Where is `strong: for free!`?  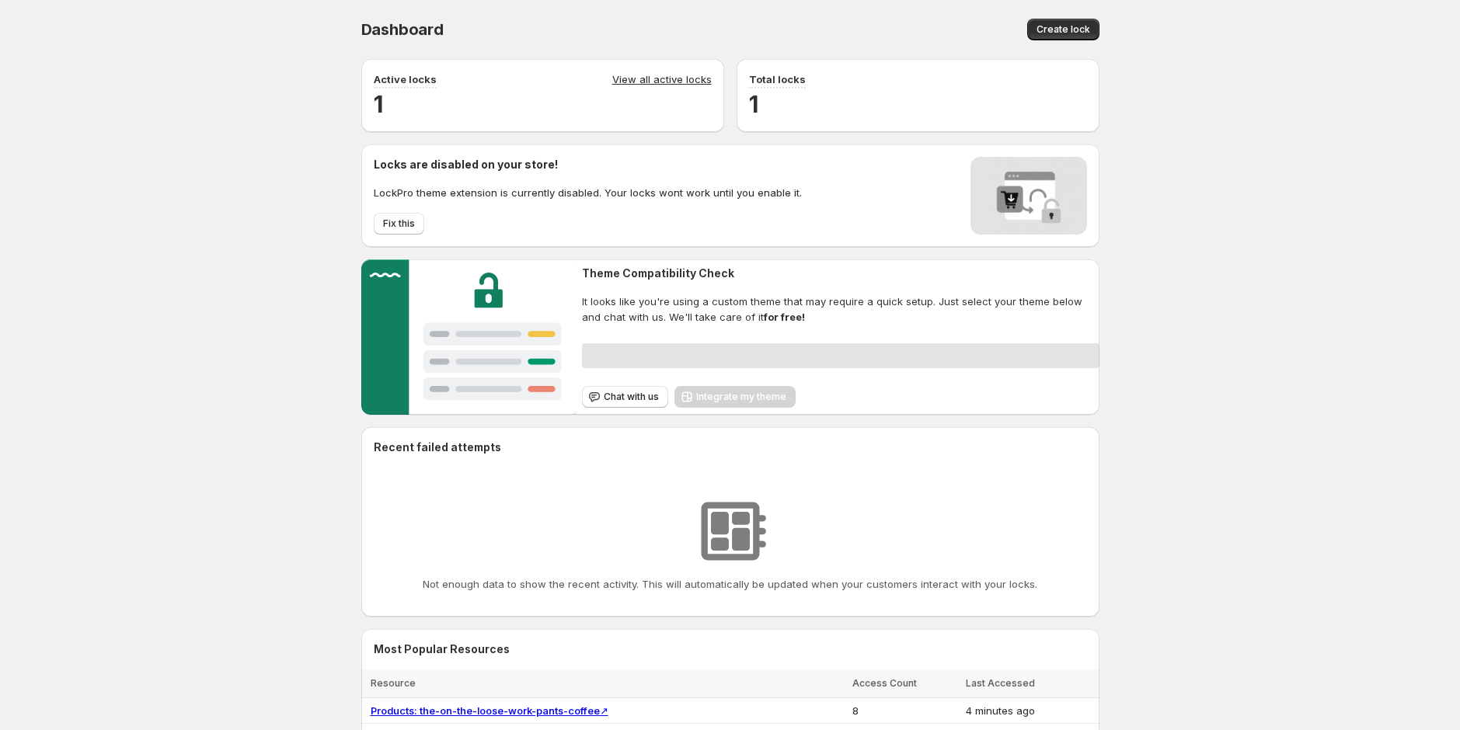 strong: for free! is located at coordinates (784, 317).